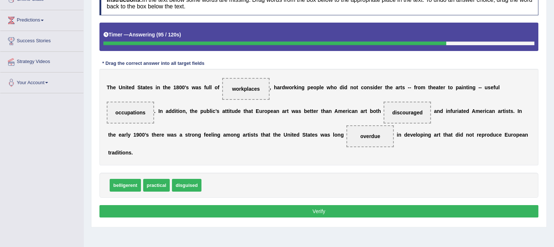 Image resolution: width=554 pixels, height=247 pixels. What do you see at coordinates (129, 135) in the screenshot?
I see `b: y` at bounding box center [129, 135].